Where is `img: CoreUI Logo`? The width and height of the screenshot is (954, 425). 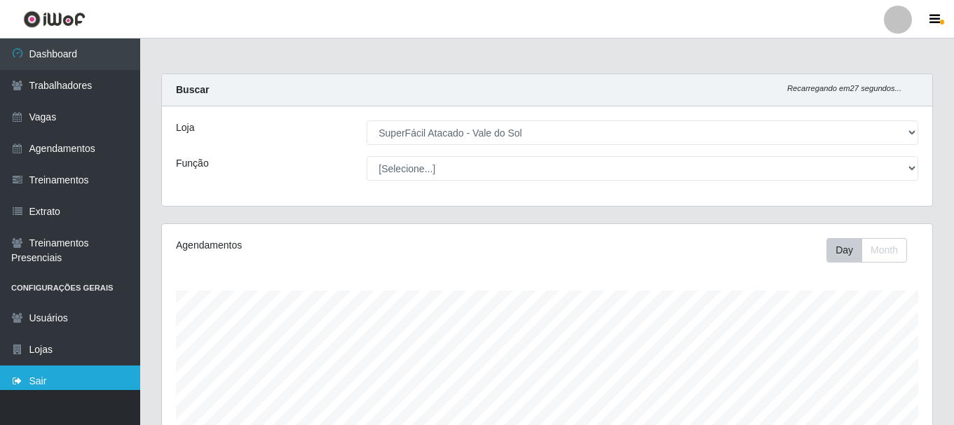 img: CoreUI Logo is located at coordinates (54, 19).